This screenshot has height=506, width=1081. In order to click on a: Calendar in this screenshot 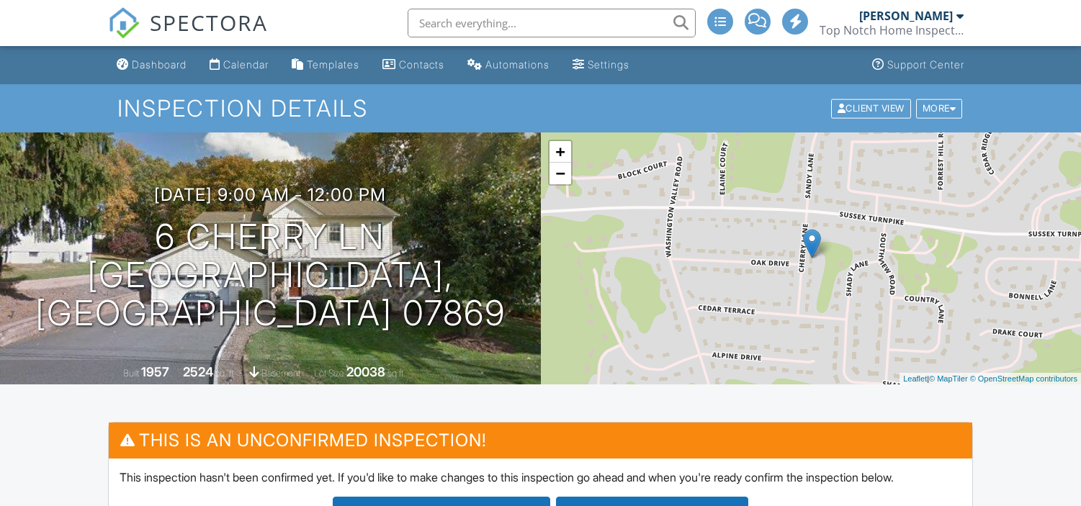, I will do `click(239, 65)`.